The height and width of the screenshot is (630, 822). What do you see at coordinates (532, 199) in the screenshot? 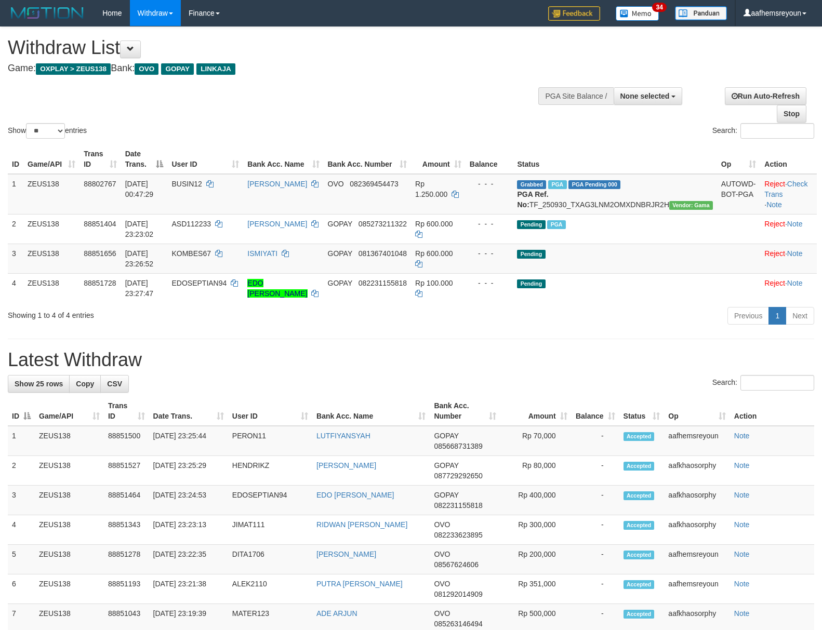
I see `b: PGA Ref. No:` at bounding box center [532, 199].